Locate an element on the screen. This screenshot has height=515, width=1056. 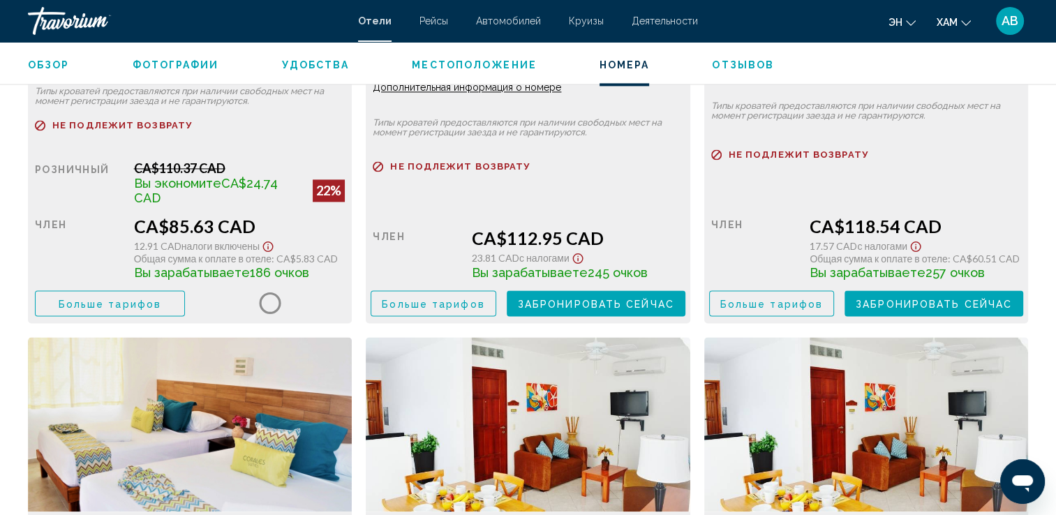
span: эн is located at coordinates (895, 22).